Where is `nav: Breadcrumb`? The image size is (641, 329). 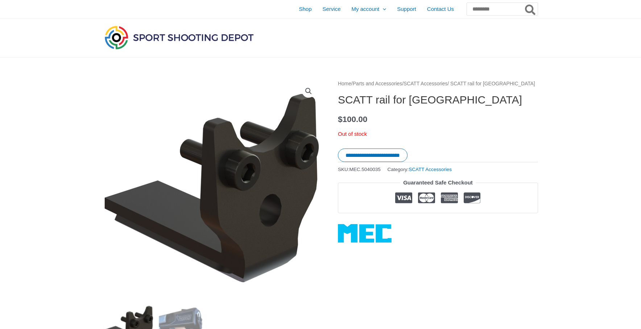
nav: Breadcrumb is located at coordinates (438, 84).